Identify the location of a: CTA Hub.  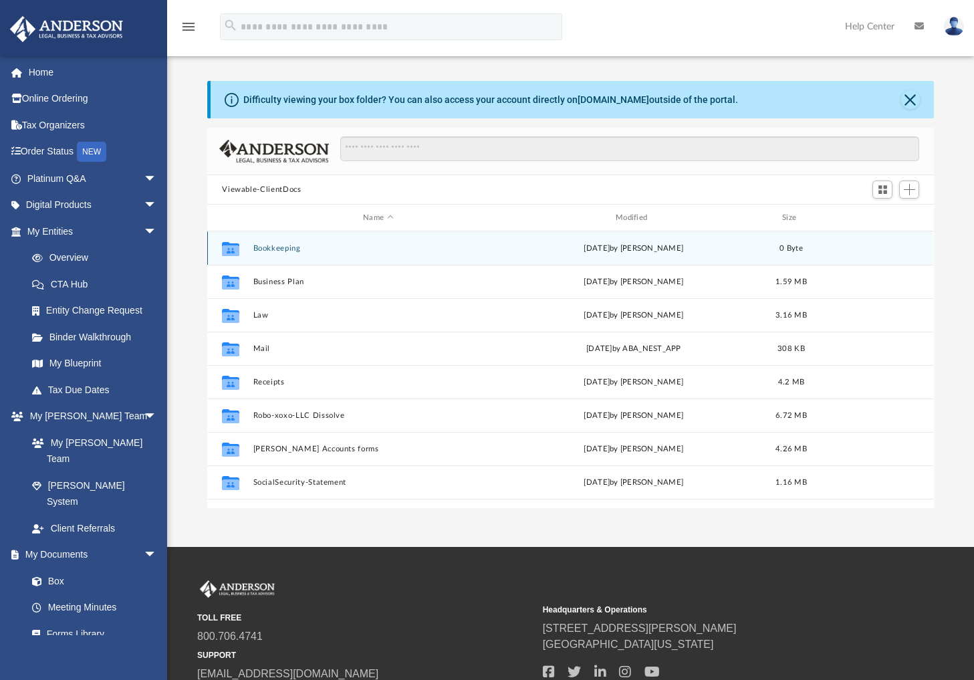
(98, 284).